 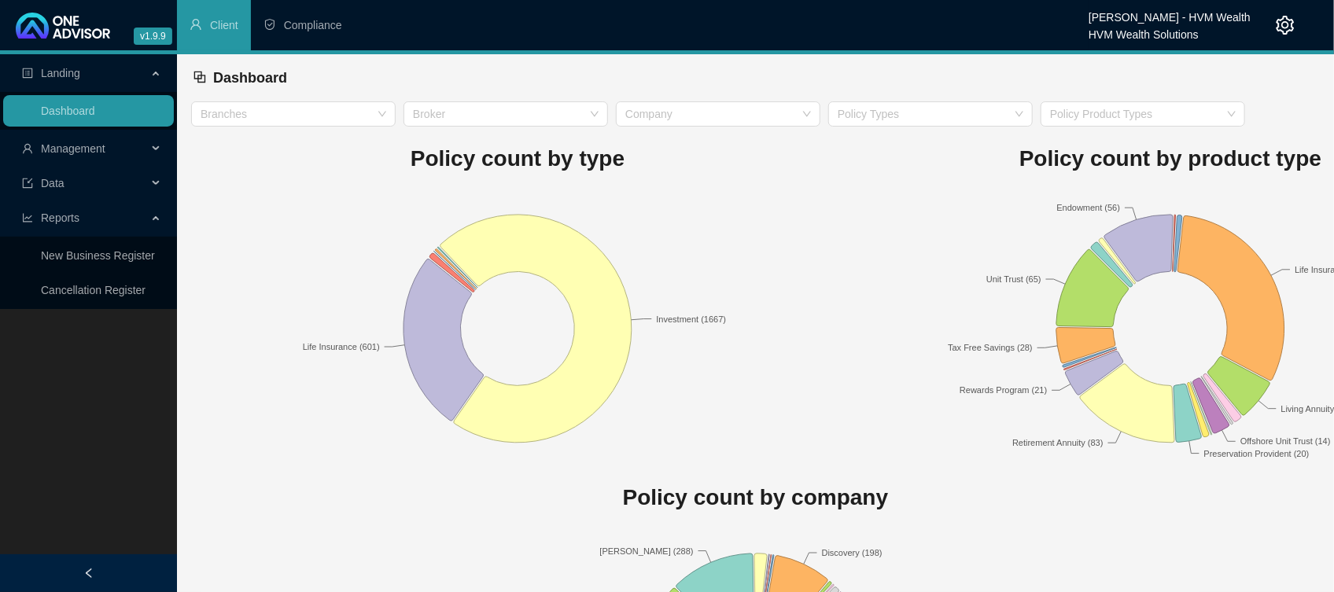 I want to click on div: HVM Wealth Solutions, so click(x=1170, y=30).